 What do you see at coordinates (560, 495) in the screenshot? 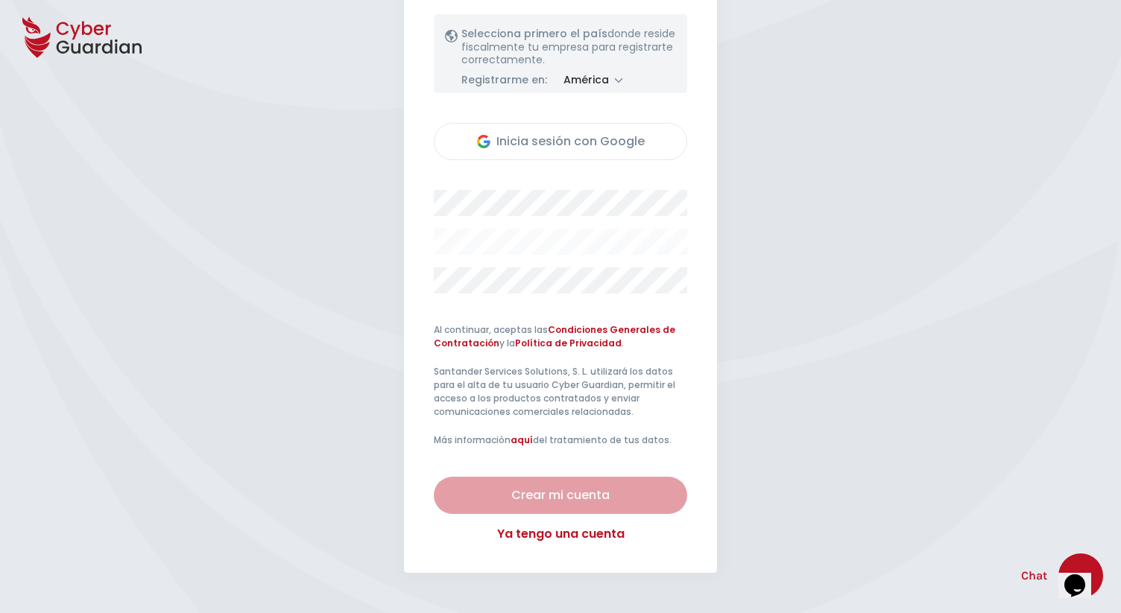
I see `div: Crear mi cuenta` at bounding box center [560, 495].